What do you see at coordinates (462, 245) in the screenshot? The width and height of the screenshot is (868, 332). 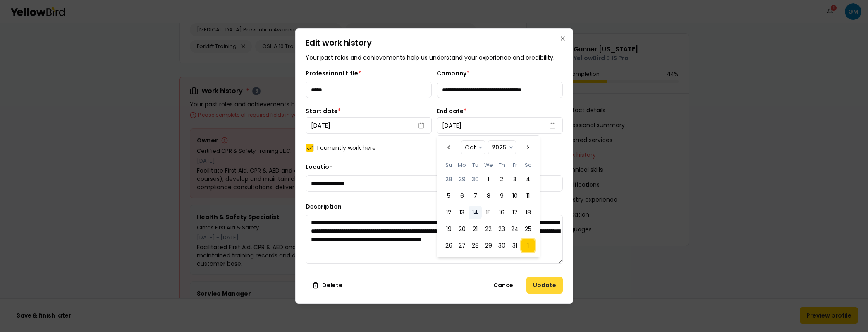 I see `button: Monday, October 27th, 2025` at bounding box center [462, 245].